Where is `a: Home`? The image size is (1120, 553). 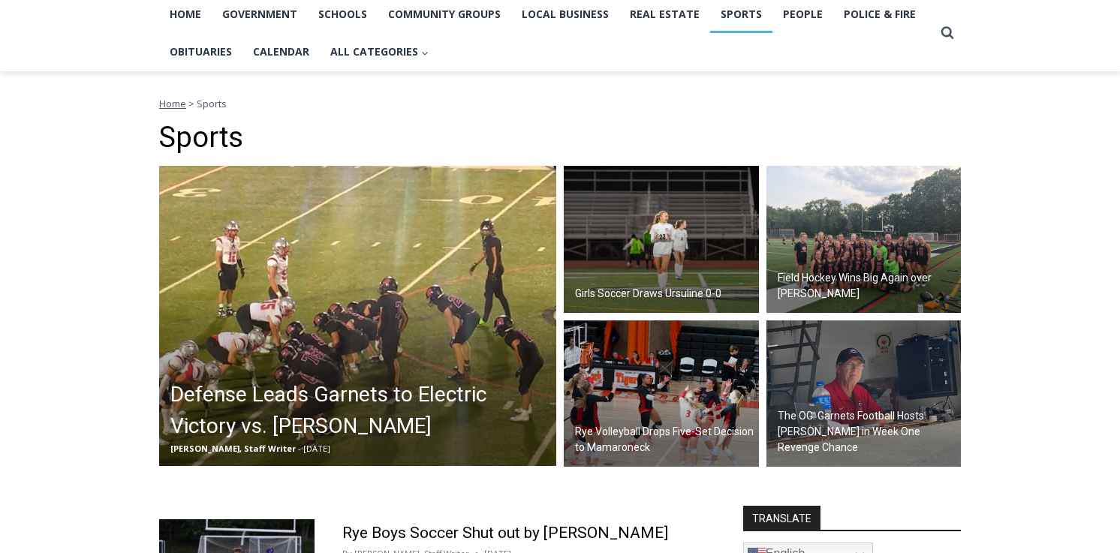
a: Home is located at coordinates (173, 104).